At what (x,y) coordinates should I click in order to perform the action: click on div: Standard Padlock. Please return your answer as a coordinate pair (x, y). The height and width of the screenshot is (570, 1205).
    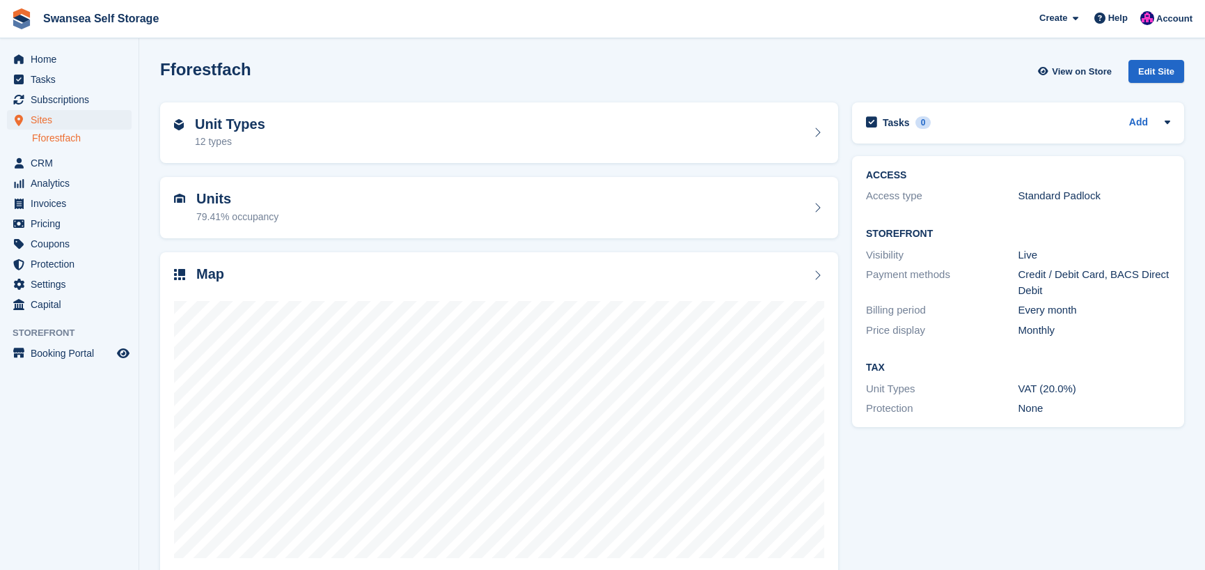
    Looking at the image, I should click on (1095, 196).